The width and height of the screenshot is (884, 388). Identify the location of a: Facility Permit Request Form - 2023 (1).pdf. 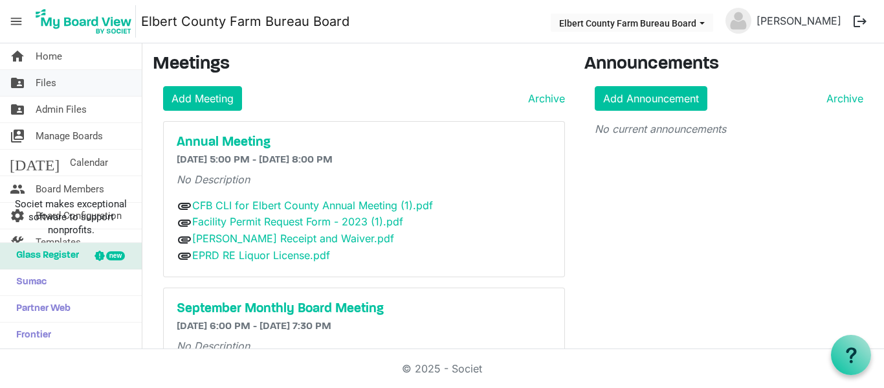
(298, 221).